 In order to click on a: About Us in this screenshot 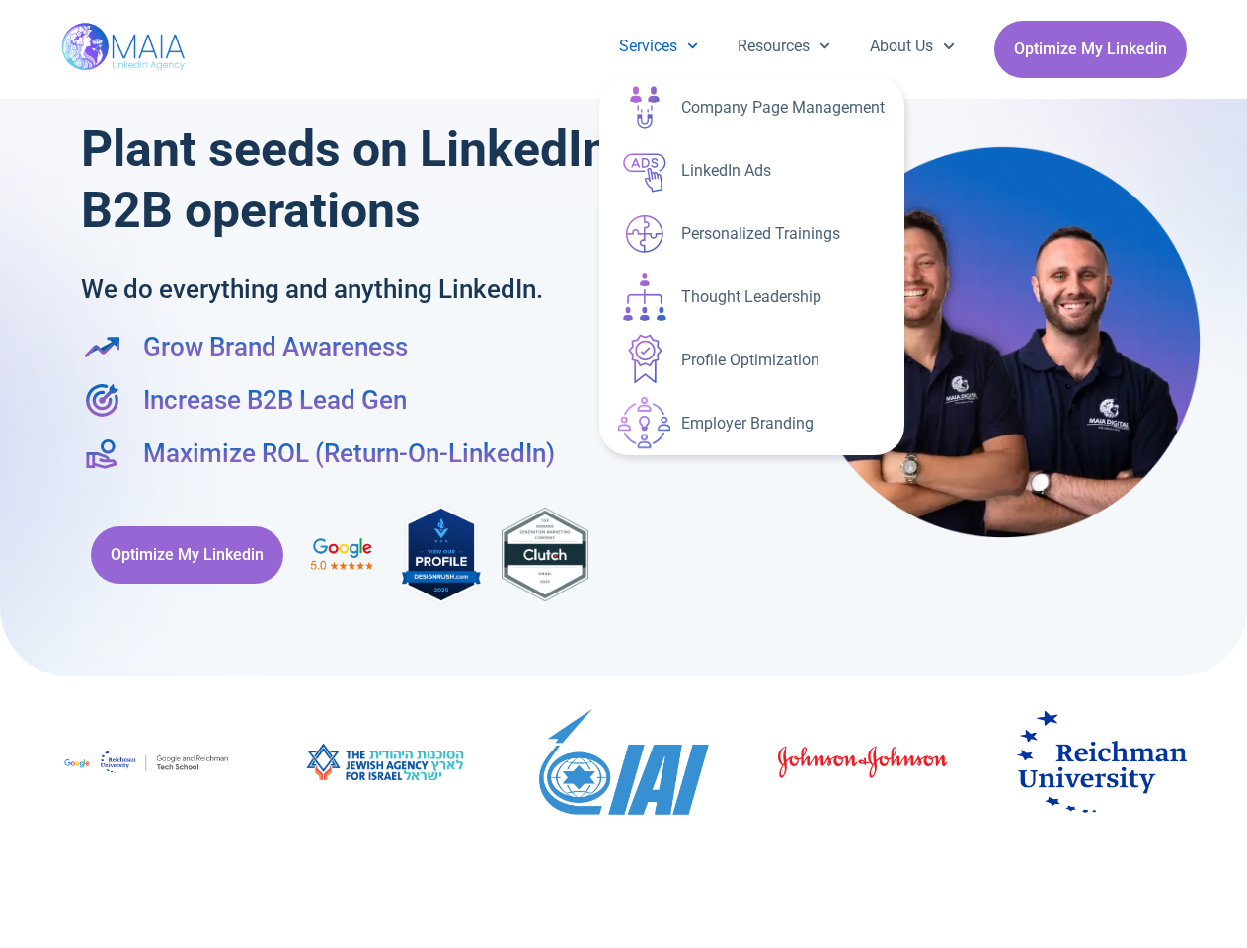, I will do `click(911, 46)`.